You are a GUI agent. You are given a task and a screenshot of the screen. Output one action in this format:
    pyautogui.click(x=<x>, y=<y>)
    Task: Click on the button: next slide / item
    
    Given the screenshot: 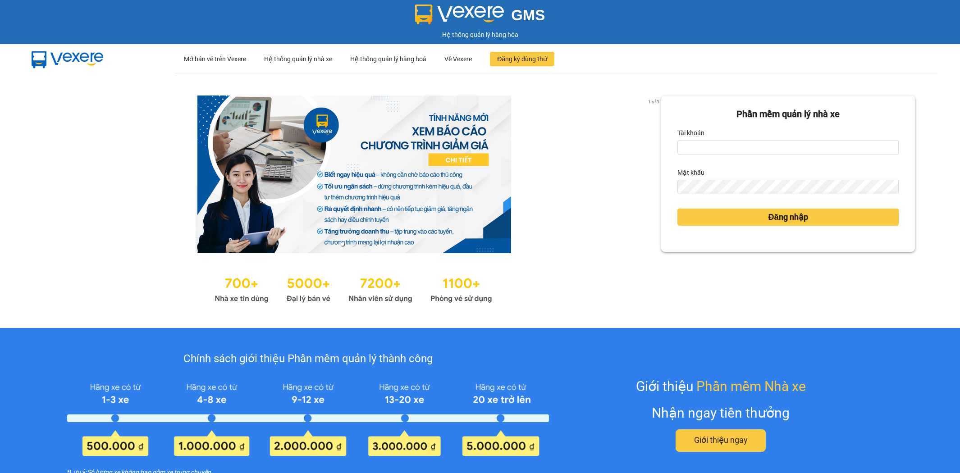 What is the action you would take?
    pyautogui.click(x=655, y=174)
    